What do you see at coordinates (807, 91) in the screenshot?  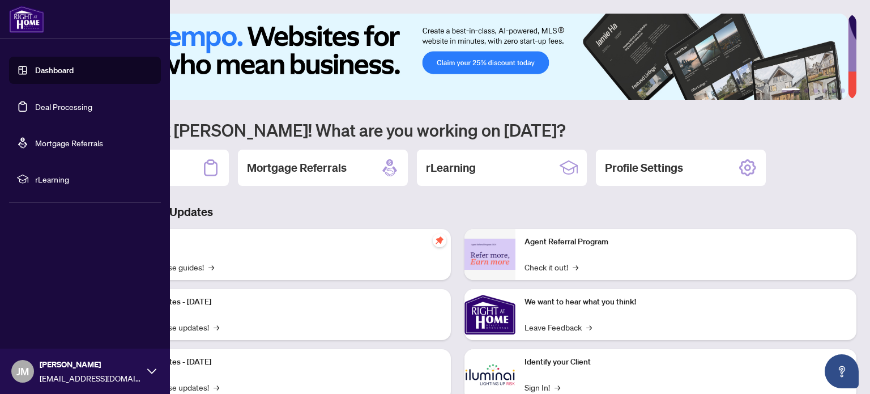 I see `button: 2` at bounding box center [807, 91].